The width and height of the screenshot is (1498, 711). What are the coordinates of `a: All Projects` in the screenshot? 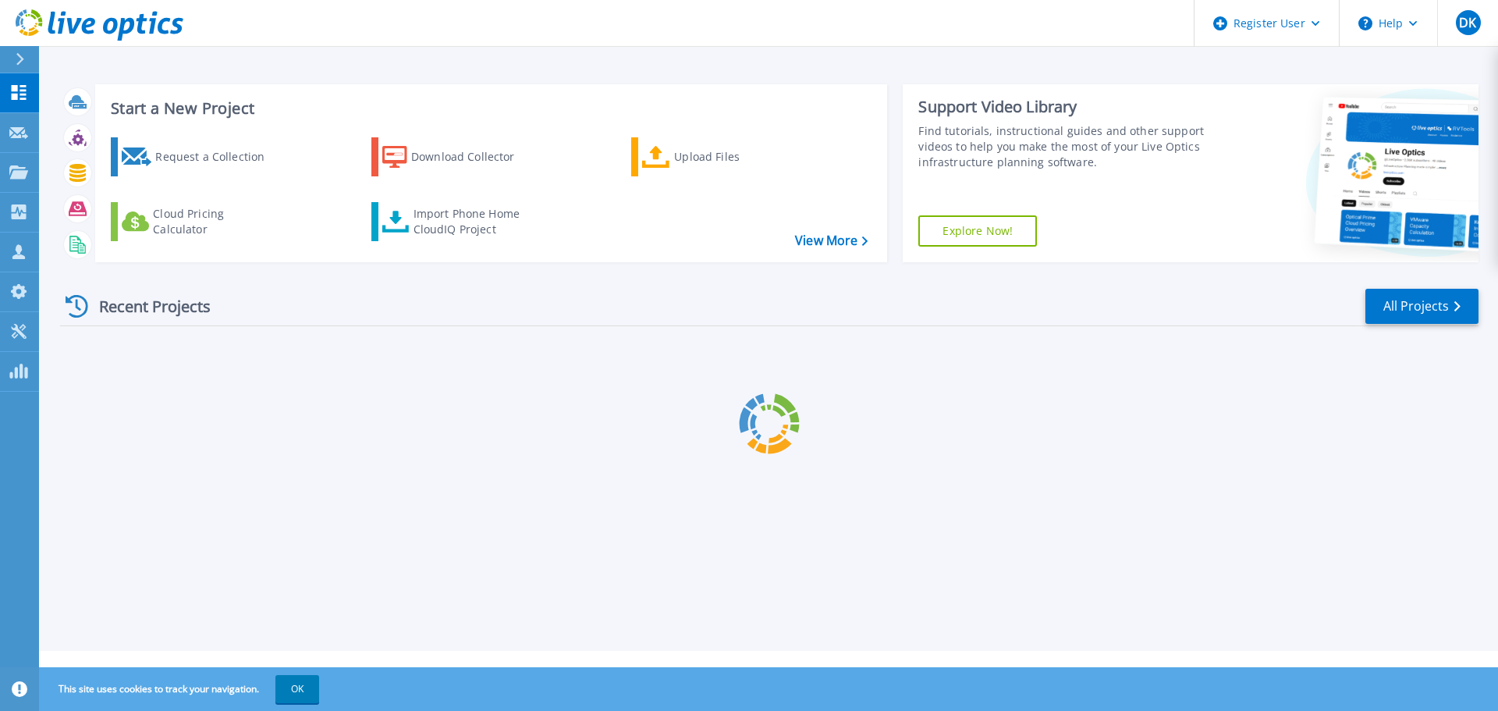 It's located at (1422, 306).